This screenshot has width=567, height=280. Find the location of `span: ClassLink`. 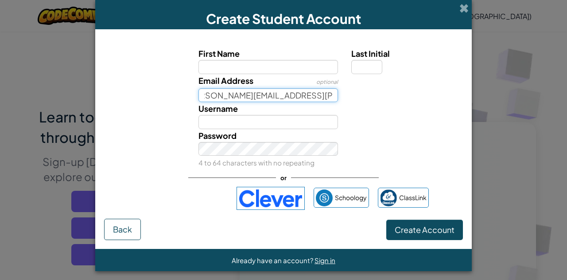

span: ClassLink is located at coordinates (413, 197).